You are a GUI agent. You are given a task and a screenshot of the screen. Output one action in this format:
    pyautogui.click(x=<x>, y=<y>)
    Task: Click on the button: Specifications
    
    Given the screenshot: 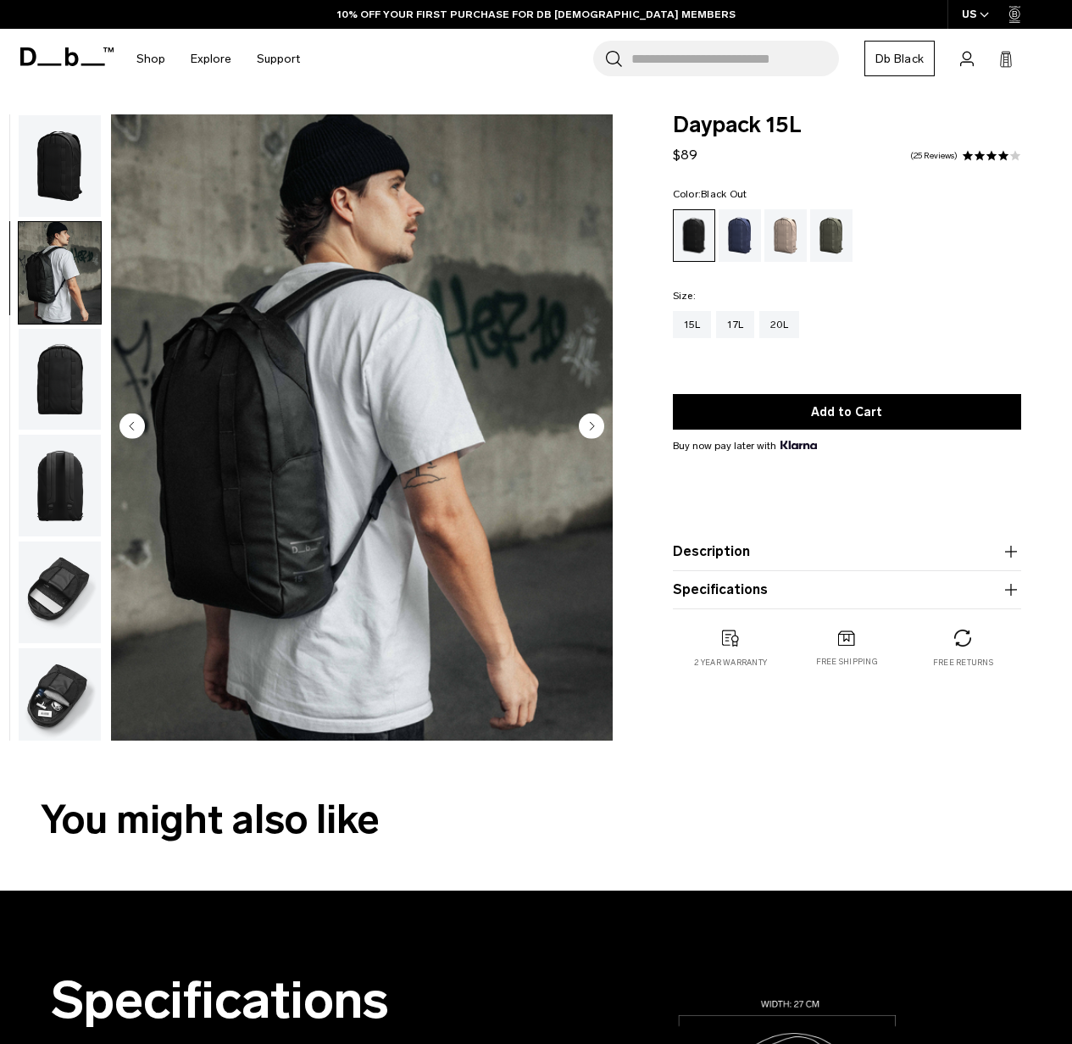 What is the action you would take?
    pyautogui.click(x=846, y=590)
    